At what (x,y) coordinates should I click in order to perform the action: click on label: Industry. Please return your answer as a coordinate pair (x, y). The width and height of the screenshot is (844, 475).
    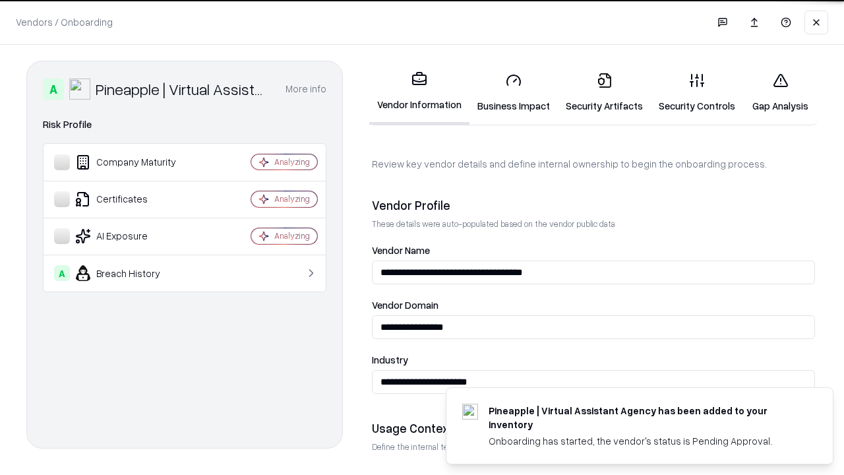
    Looking at the image, I should click on (594, 359).